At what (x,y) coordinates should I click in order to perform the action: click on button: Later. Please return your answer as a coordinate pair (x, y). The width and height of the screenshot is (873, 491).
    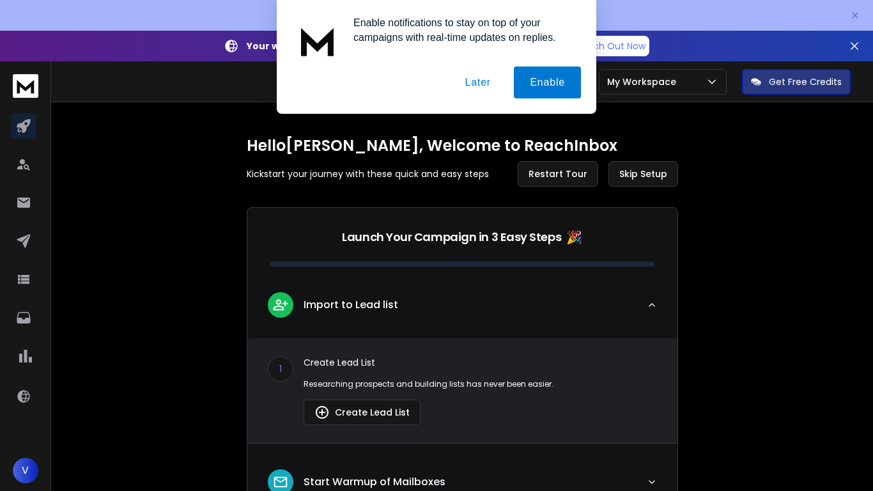
    Looking at the image, I should click on (477, 82).